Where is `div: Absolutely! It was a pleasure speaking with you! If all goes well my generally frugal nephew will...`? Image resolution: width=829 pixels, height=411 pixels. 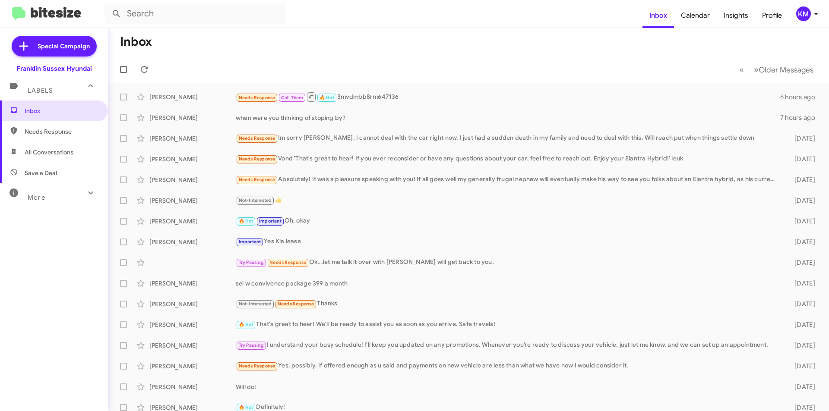
div: Absolutely! It was a pleasure speaking with you! If all goes well my generally frugal nephew will... is located at coordinates (508, 180).